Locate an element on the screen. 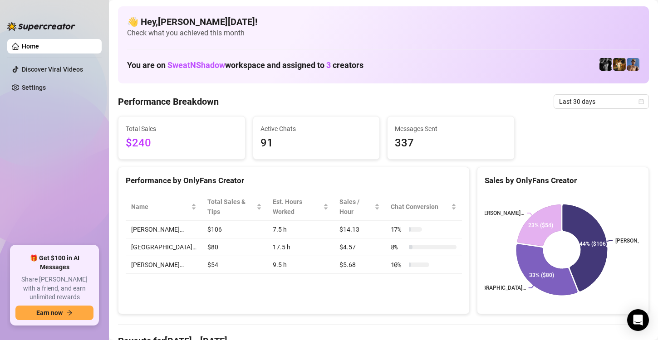  td: $106 is located at coordinates (235, 230).